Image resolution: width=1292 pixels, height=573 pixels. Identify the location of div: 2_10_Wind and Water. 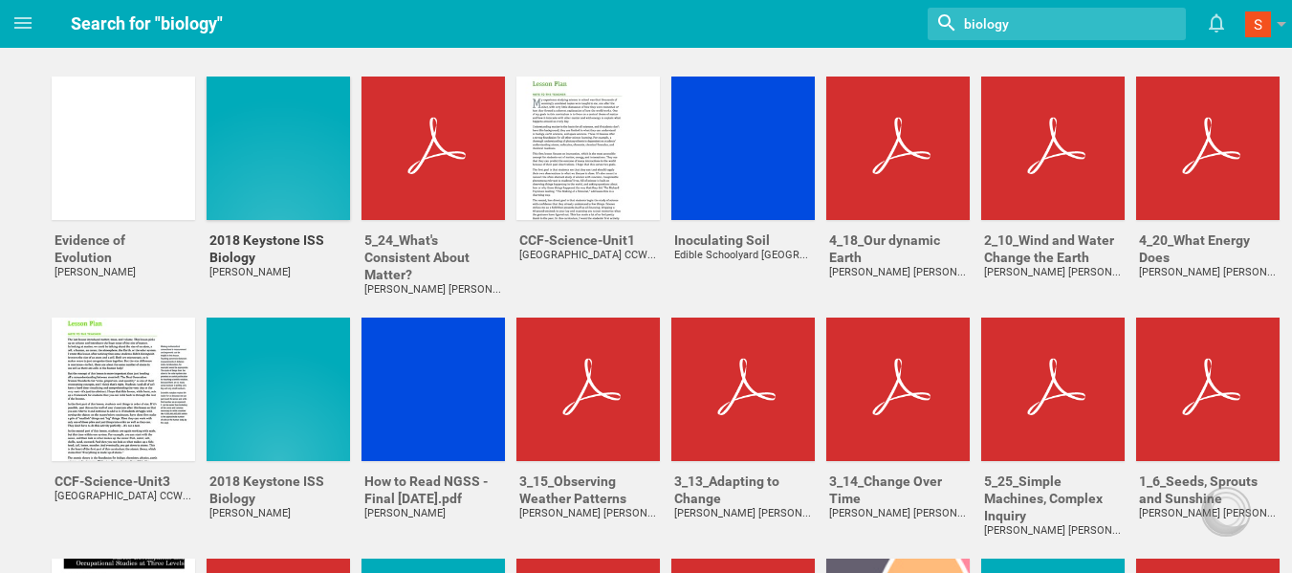
(1053, 240).